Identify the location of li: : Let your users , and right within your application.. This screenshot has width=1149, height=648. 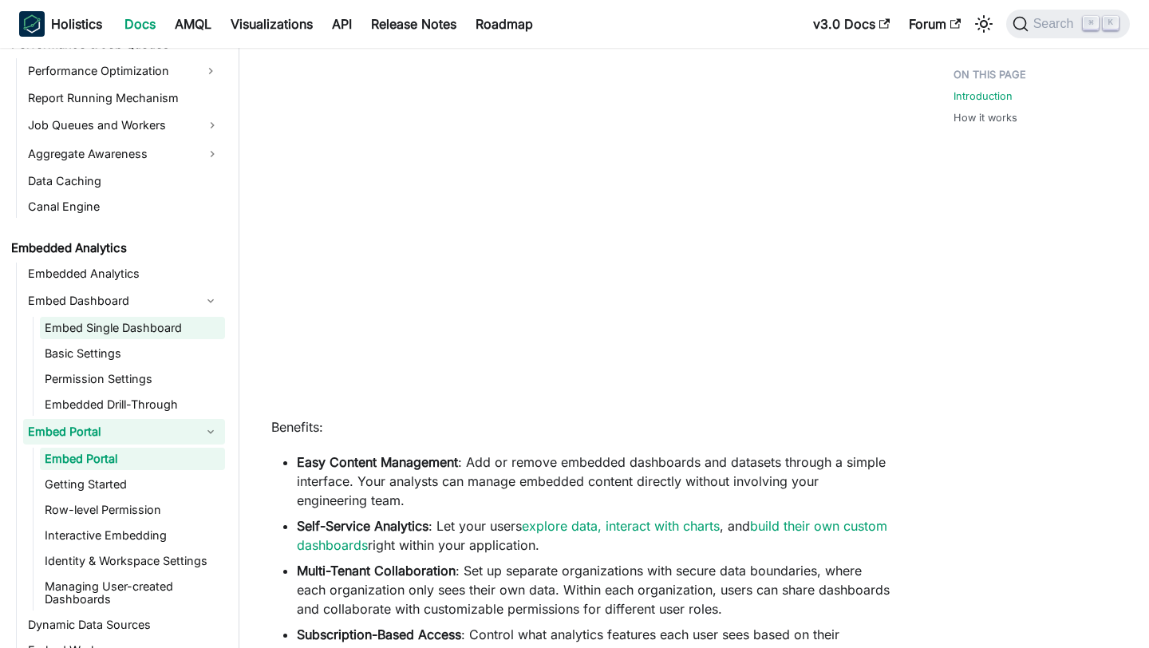
(593, 536).